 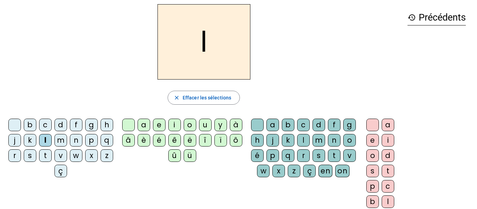 What do you see at coordinates (221, 125) in the screenshot?
I see `div: y` at bounding box center [221, 125].